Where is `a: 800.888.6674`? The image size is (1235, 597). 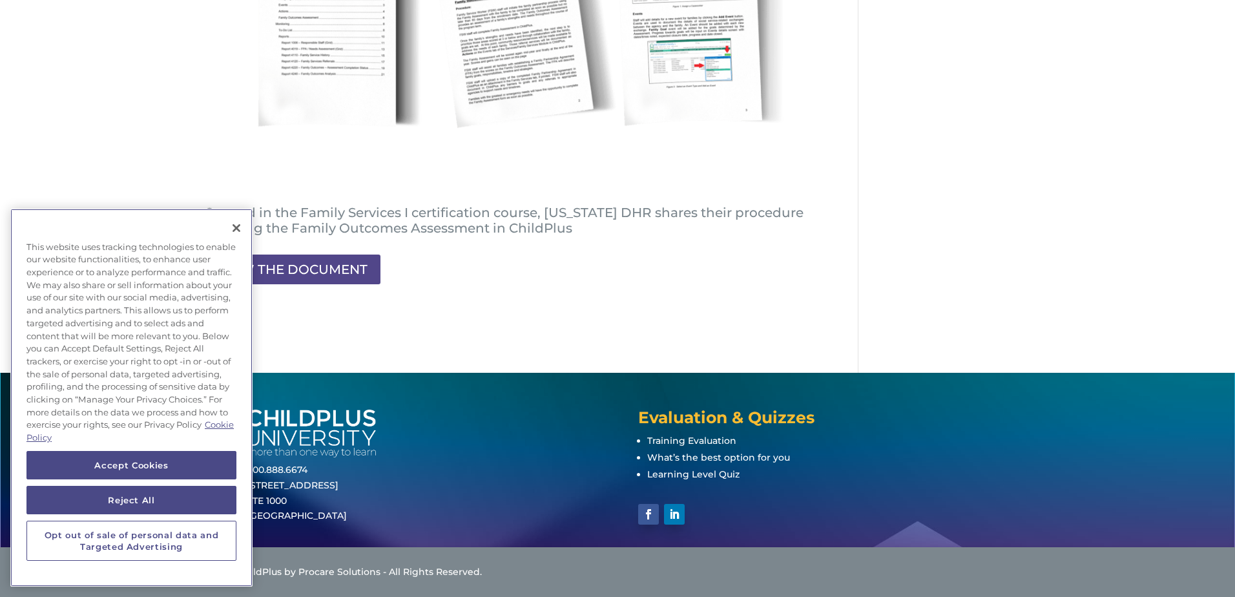 a: 800.888.6674 is located at coordinates (277, 470).